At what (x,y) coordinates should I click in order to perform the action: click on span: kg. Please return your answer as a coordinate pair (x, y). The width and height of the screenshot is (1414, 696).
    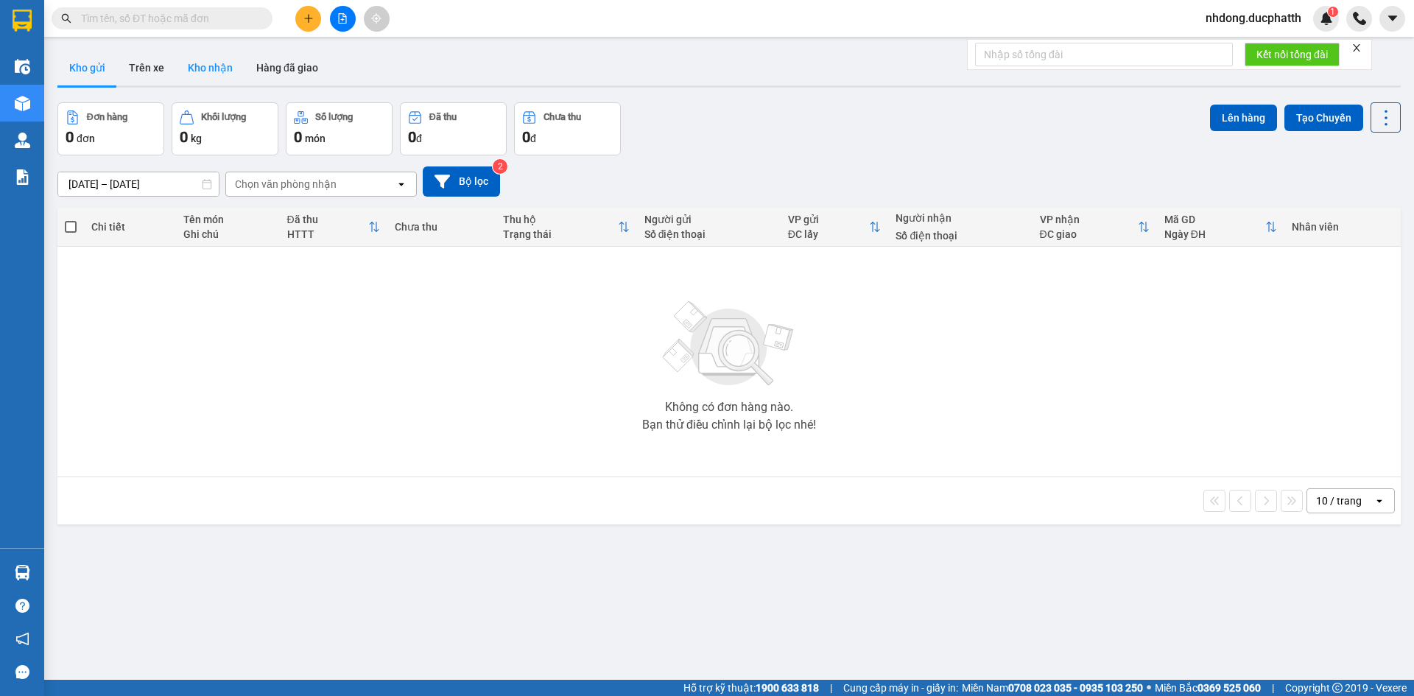
    Looking at the image, I should click on (196, 138).